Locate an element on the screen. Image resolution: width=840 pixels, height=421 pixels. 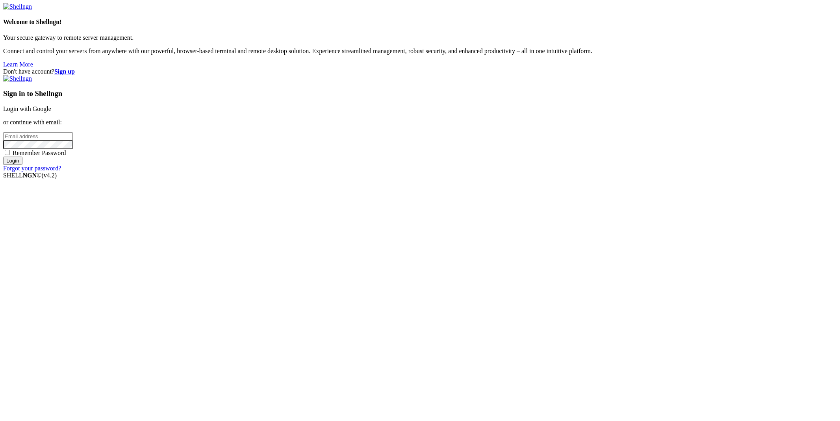
strong: Sign up is located at coordinates (65, 71).